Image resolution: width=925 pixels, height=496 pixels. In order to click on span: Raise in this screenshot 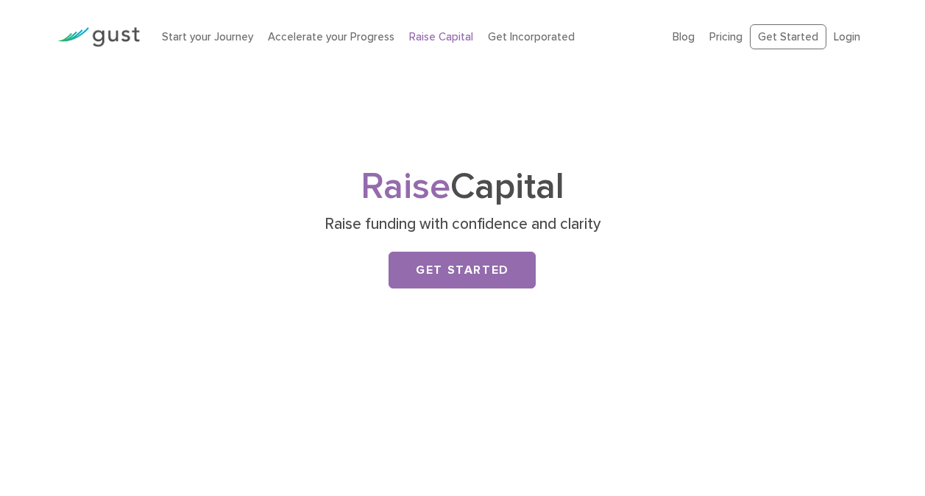, I will do `click(406, 186)`.